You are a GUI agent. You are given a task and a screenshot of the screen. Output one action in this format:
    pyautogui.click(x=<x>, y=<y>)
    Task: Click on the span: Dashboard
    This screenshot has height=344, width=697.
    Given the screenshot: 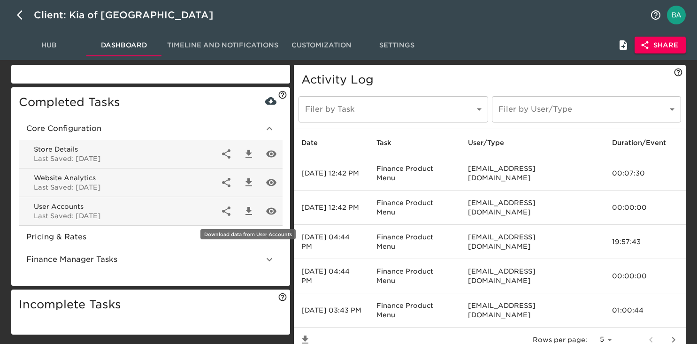 What is the action you would take?
    pyautogui.click(x=124, y=45)
    